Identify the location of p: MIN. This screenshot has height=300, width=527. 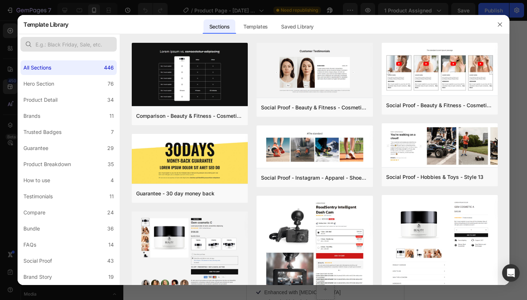
(35, 29).